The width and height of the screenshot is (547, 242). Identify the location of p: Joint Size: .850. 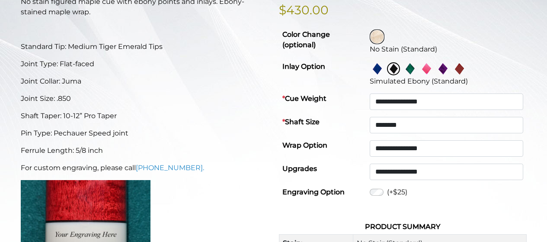
(145, 99).